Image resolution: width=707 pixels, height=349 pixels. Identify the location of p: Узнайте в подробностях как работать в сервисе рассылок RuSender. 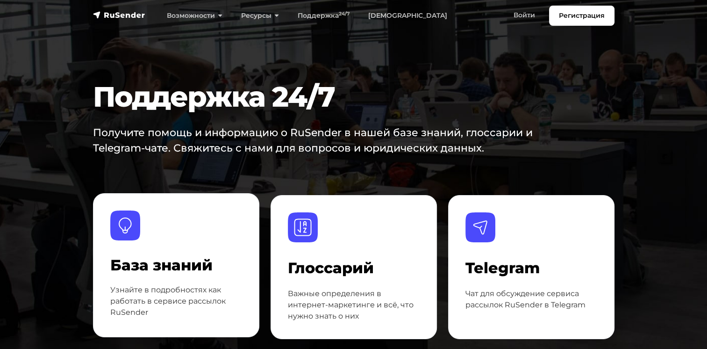
(176, 301).